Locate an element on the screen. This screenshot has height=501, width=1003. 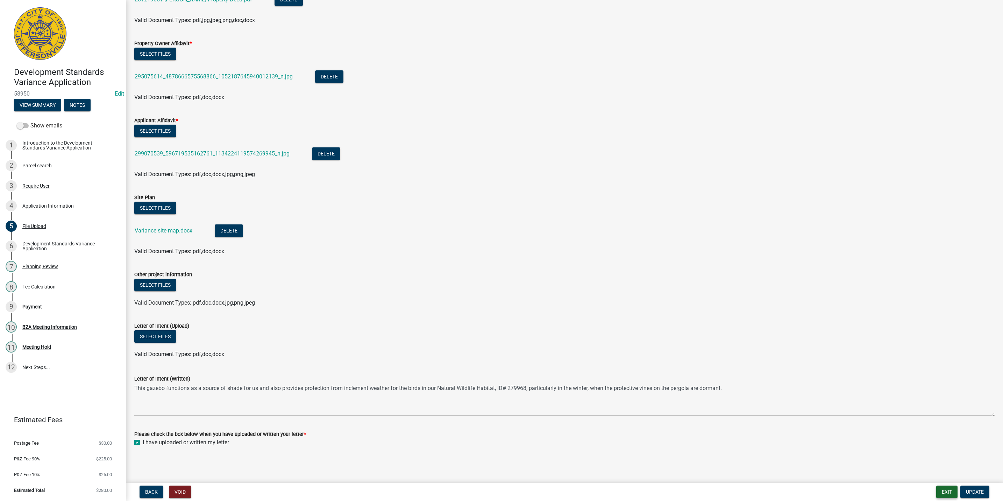
button: Notes is located at coordinates (77, 105).